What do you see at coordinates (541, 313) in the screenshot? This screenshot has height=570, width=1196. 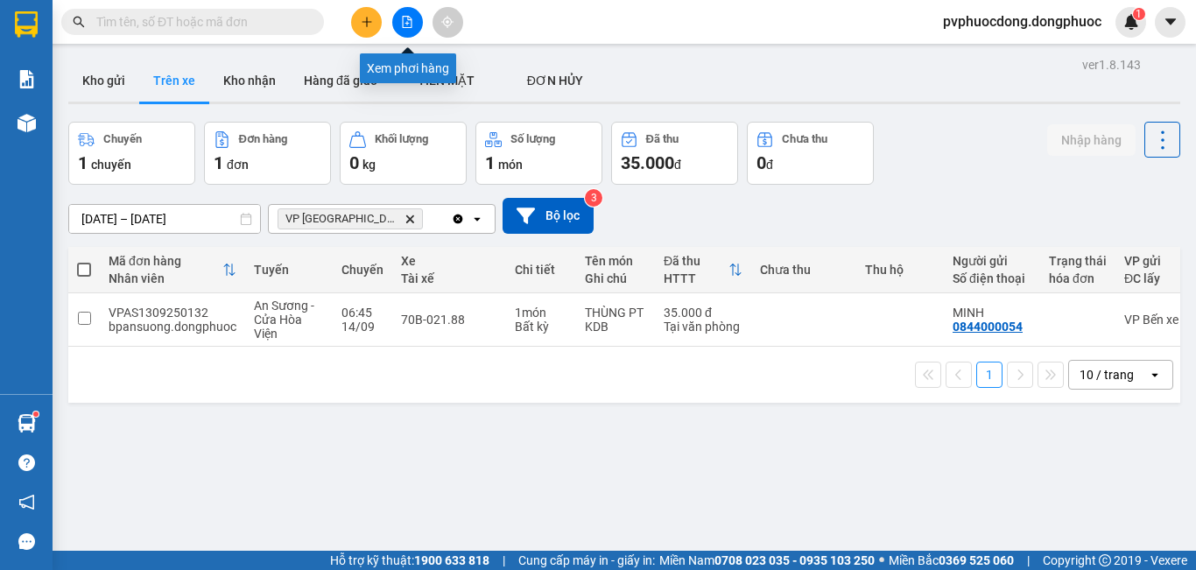 I see `div: 1 món` at bounding box center [541, 313].